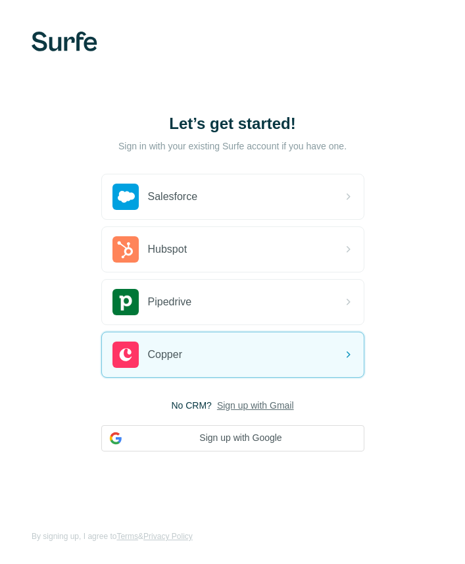  What do you see at coordinates (126, 355) in the screenshot?
I see `img: copper's logo` at bounding box center [126, 355].